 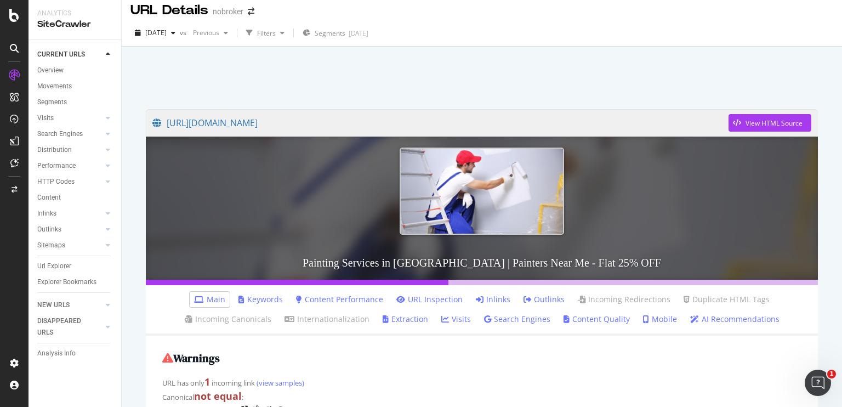 What do you see at coordinates (327, 319) in the screenshot?
I see `a: Internationalization` at bounding box center [327, 319].